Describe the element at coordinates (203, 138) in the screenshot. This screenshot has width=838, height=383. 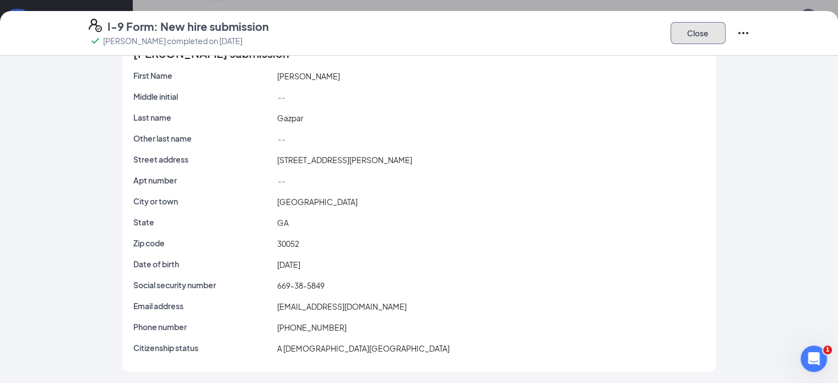
I see `p: Other last name` at that location.